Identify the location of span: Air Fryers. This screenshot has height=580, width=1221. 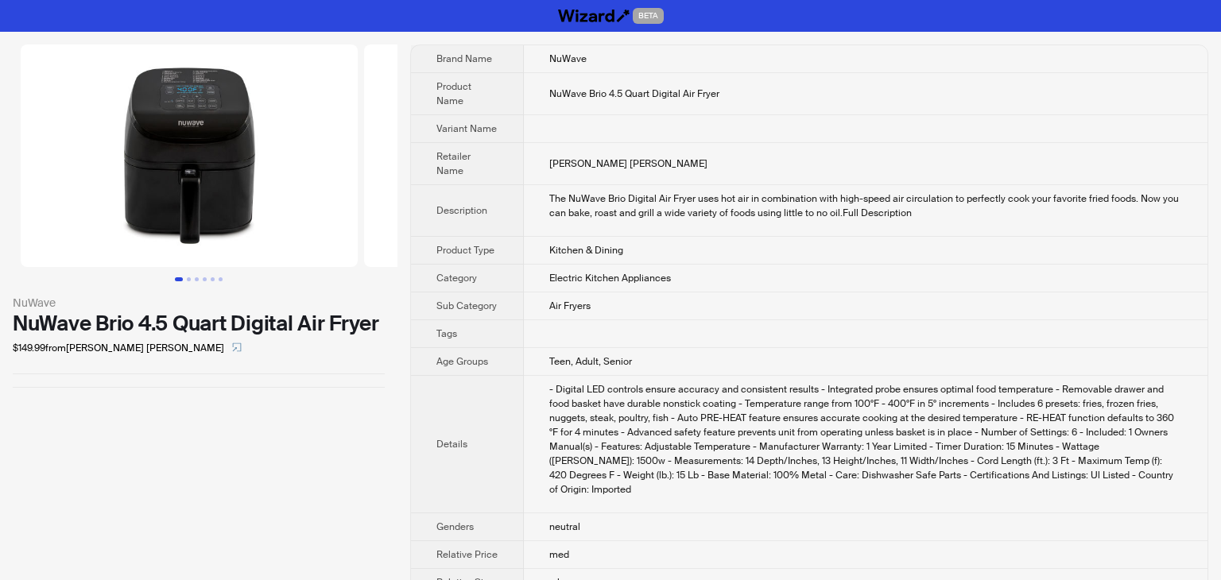
(570, 306).